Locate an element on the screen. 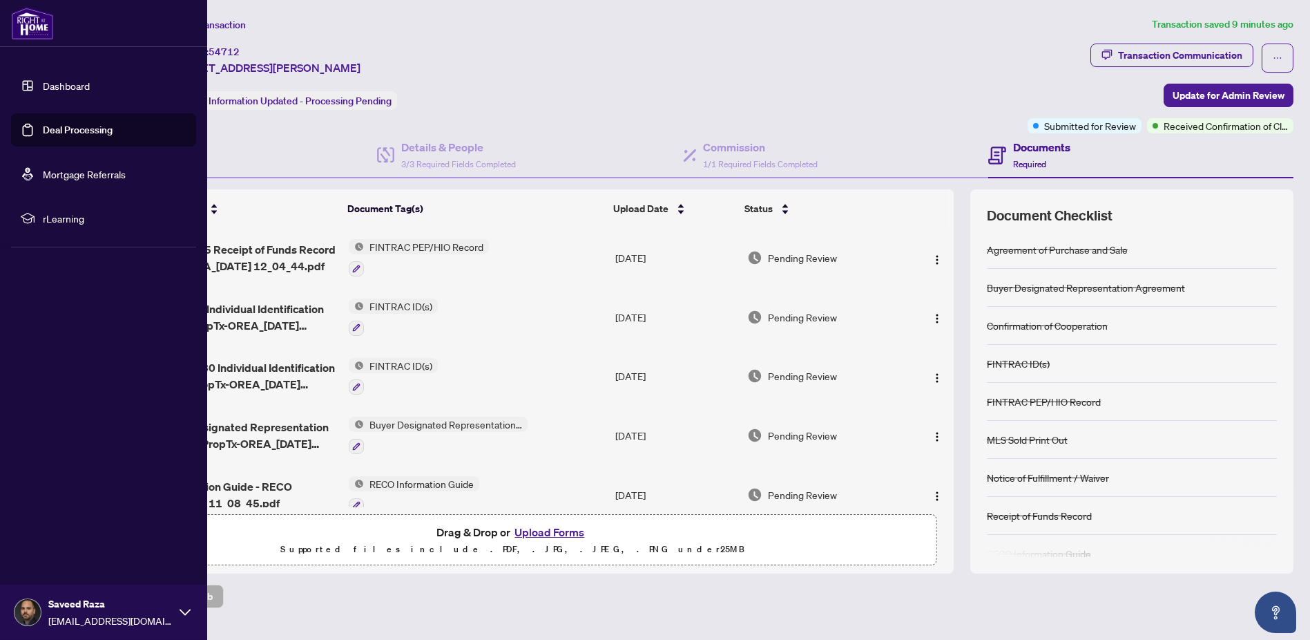 Image resolution: width=1310 pixels, height=640 pixels. a: Deal Processing is located at coordinates (77, 130).